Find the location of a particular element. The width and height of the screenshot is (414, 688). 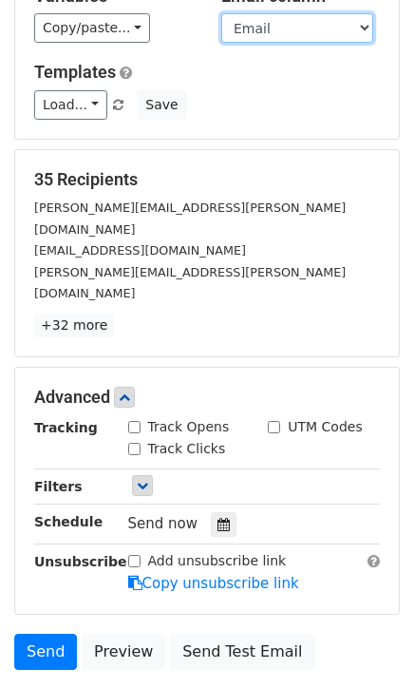

a: Load... is located at coordinates (70, 104).